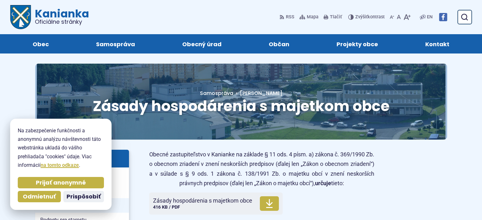  Describe the element at coordinates (430, 17) in the screenshot. I see `a: EN` at that location.